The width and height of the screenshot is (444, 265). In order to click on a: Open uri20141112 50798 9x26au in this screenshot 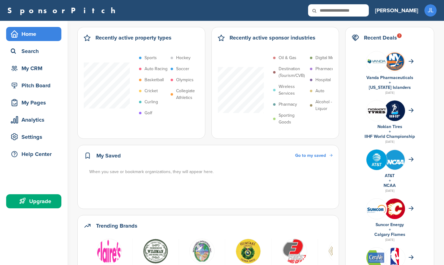, I will do `click(202, 251)`.